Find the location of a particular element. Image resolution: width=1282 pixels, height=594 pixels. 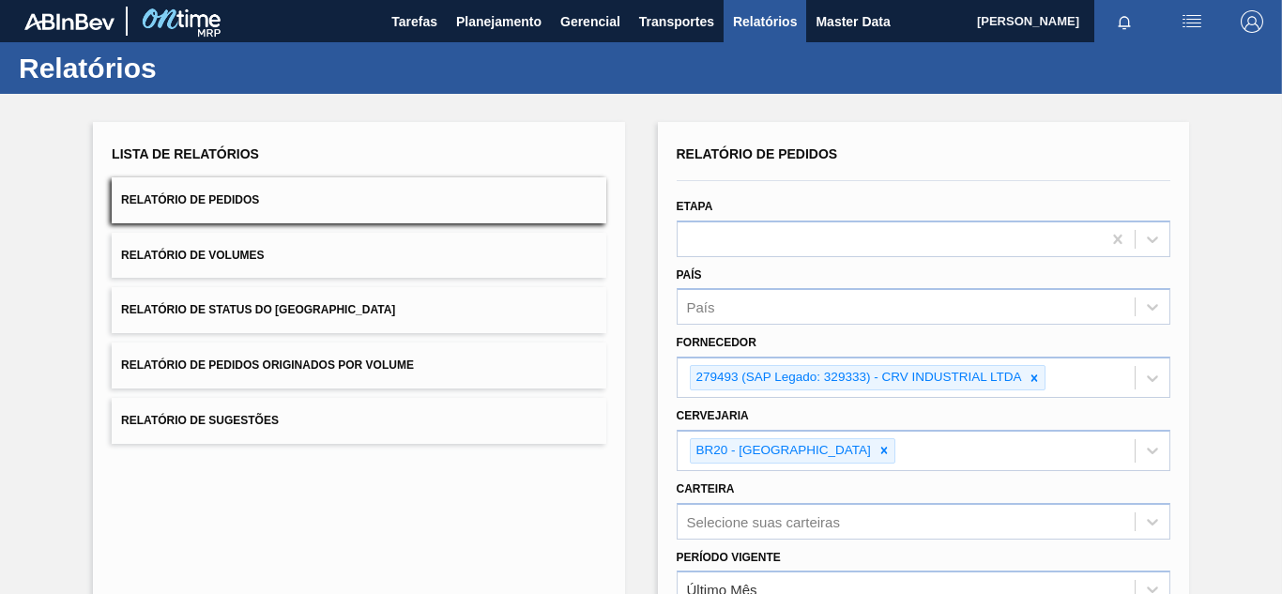

button: Relatório de Pedidos Originados por Volume is located at coordinates (359, 365).